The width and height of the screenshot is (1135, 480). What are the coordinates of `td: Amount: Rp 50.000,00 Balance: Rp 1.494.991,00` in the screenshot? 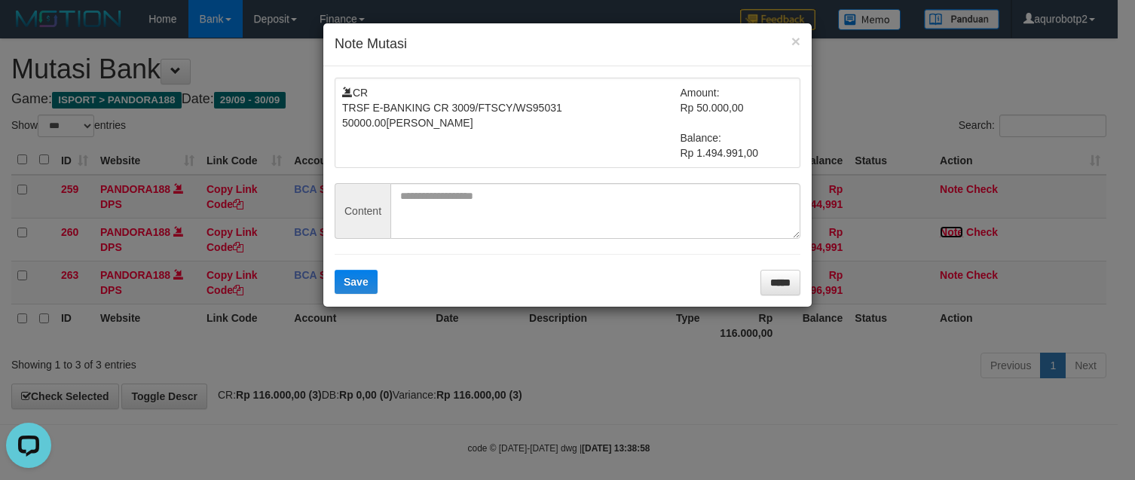 It's located at (737, 123).